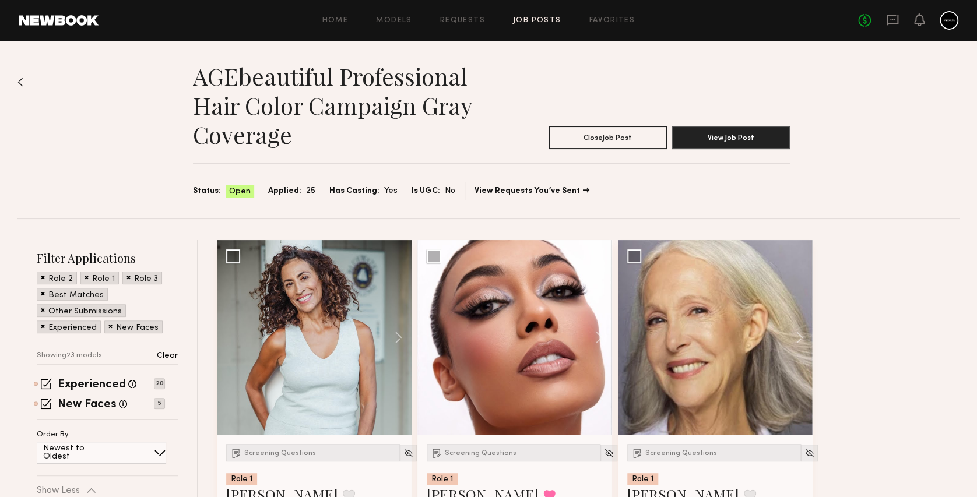 The height and width of the screenshot is (497, 977). I want to click on p: Role 1, so click(103, 279).